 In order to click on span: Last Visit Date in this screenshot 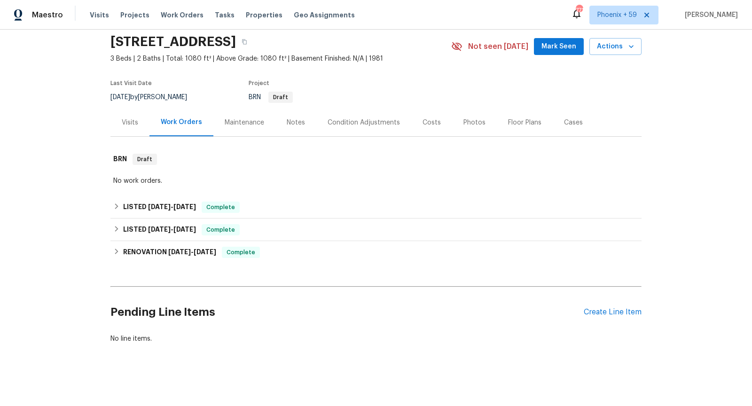, I will do `click(131, 83)`.